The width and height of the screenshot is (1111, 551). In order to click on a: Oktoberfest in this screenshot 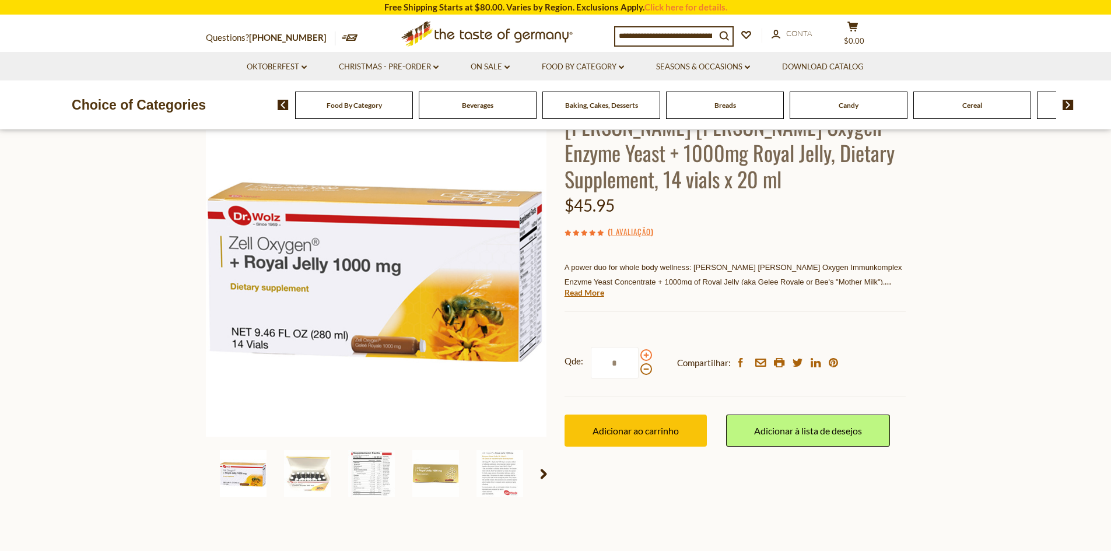, I will do `click(276, 67)`.